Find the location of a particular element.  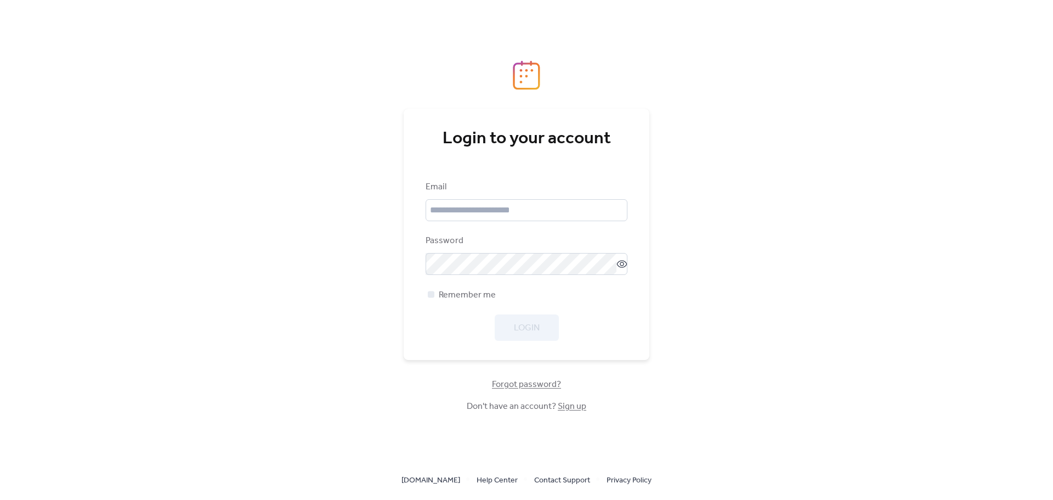

a: Forgot password? is located at coordinates (526, 384).